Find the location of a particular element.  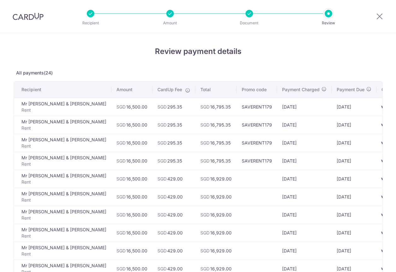

p: Document is located at coordinates (250, 23).